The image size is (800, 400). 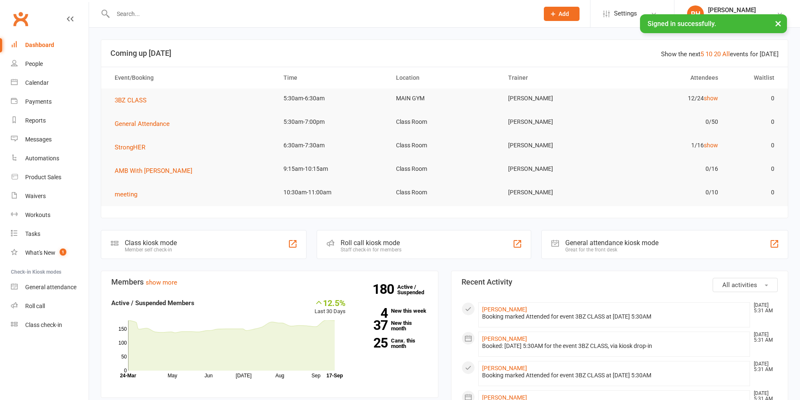 I want to click on div: 12.5%, so click(x=330, y=303).